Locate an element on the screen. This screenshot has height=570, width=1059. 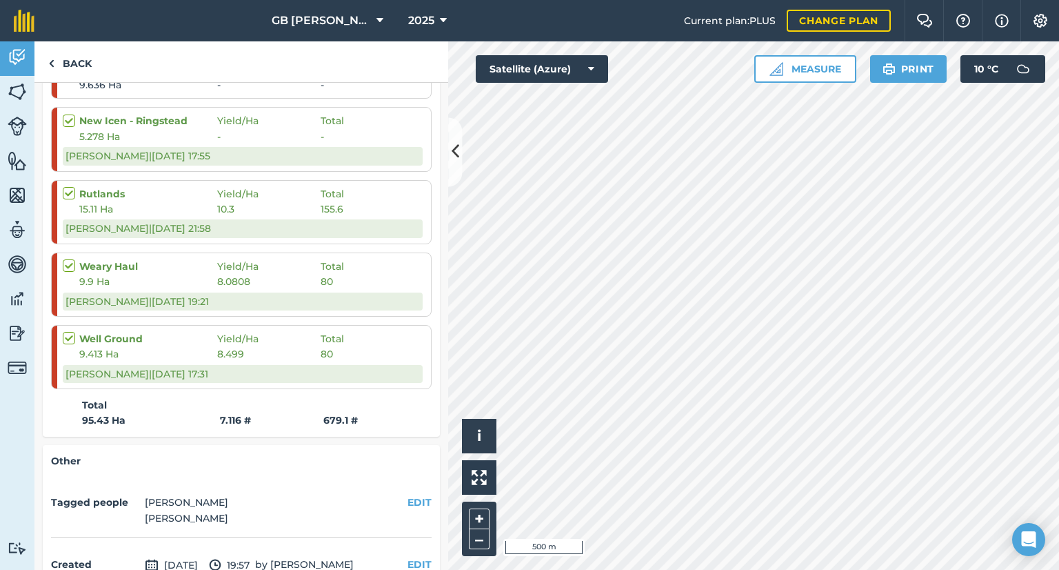
a: Change plan is located at coordinates (839, 21).